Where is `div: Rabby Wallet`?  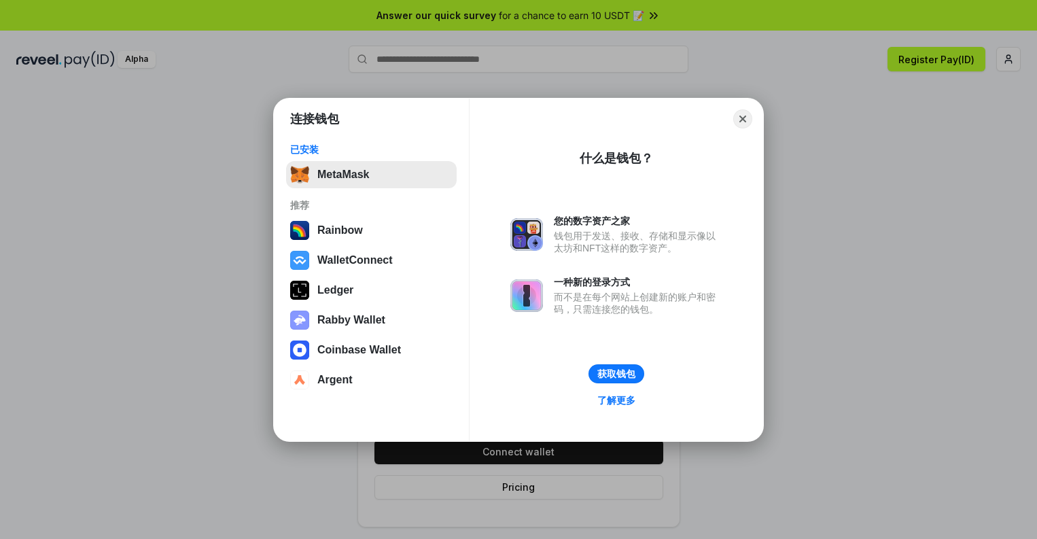 div: Rabby Wallet is located at coordinates (351, 320).